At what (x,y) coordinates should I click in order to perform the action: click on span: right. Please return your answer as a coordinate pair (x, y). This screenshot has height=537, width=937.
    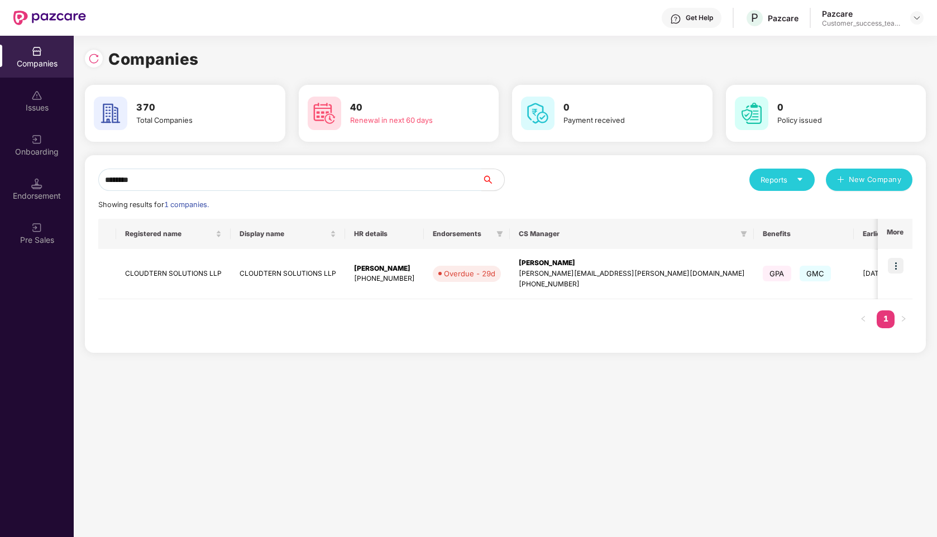
    Looking at the image, I should click on (904, 319).